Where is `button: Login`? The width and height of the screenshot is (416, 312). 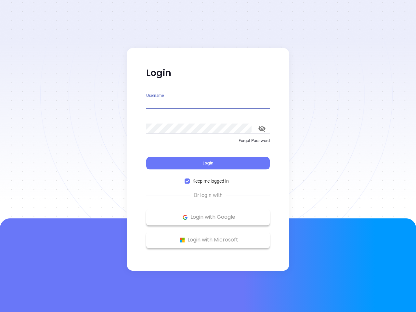 button: Login is located at coordinates (208, 163).